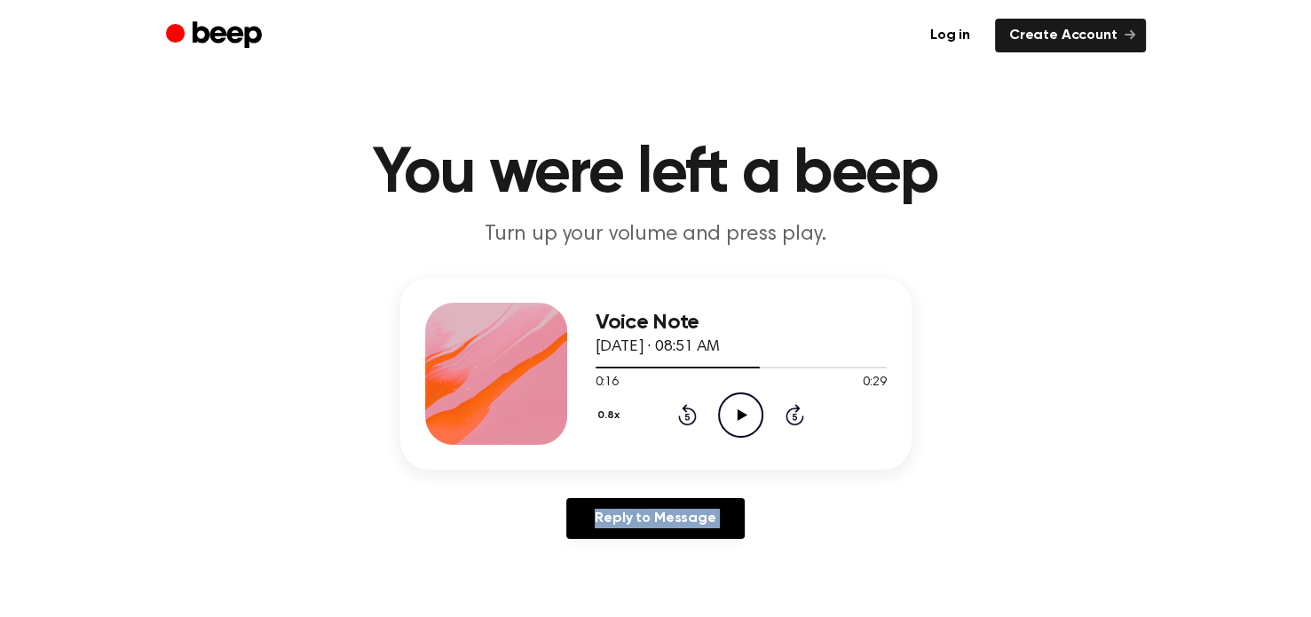 Image resolution: width=1311 pixels, height=617 pixels. I want to click on a: Log in, so click(950, 36).